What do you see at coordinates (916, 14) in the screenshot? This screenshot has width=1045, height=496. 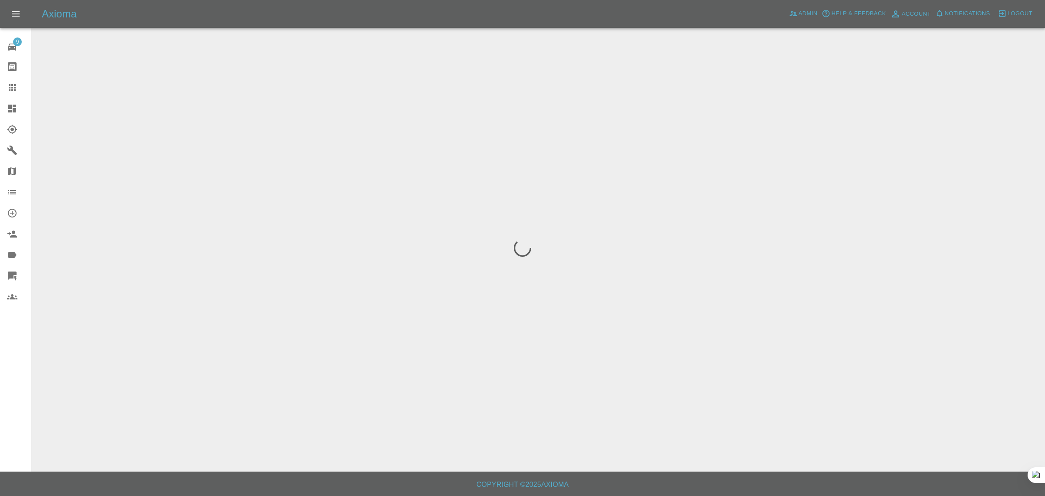 I see `span: Account` at bounding box center [916, 14].